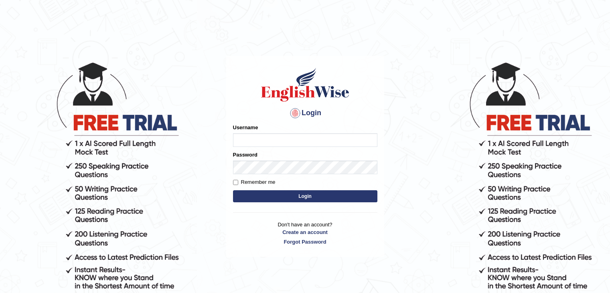 This screenshot has width=610, height=293. I want to click on h4: Login, so click(305, 113).